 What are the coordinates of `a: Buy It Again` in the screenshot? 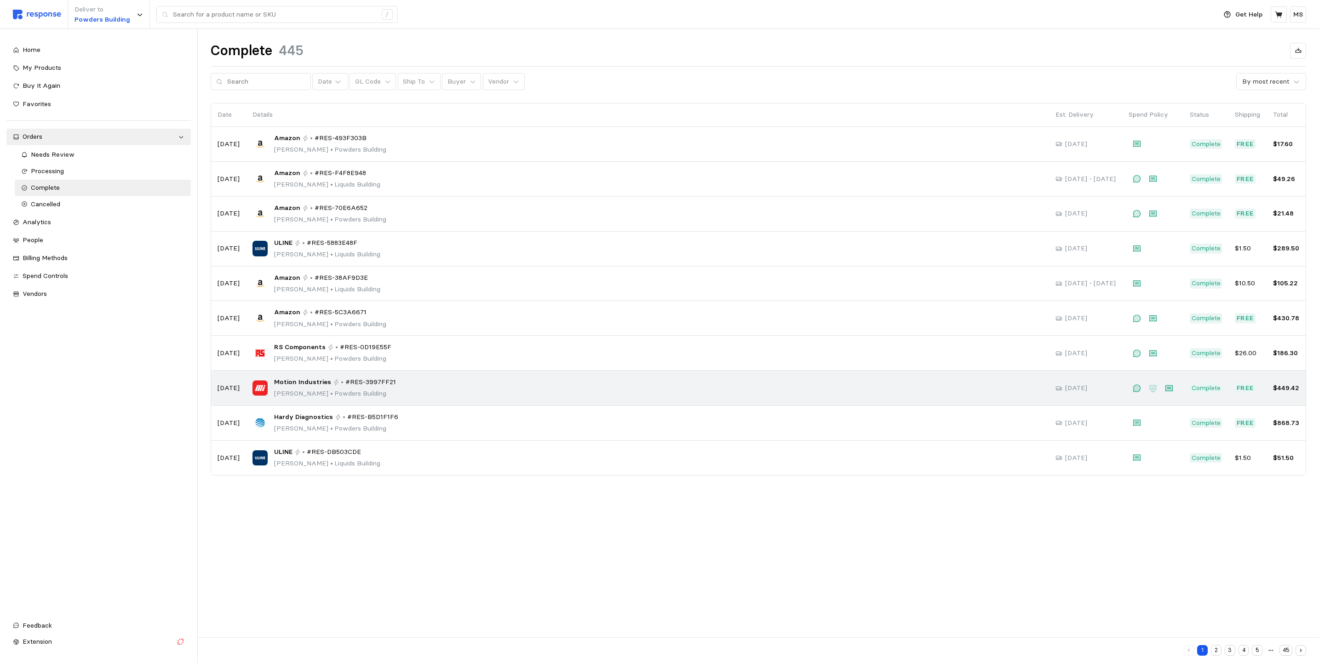 It's located at (98, 86).